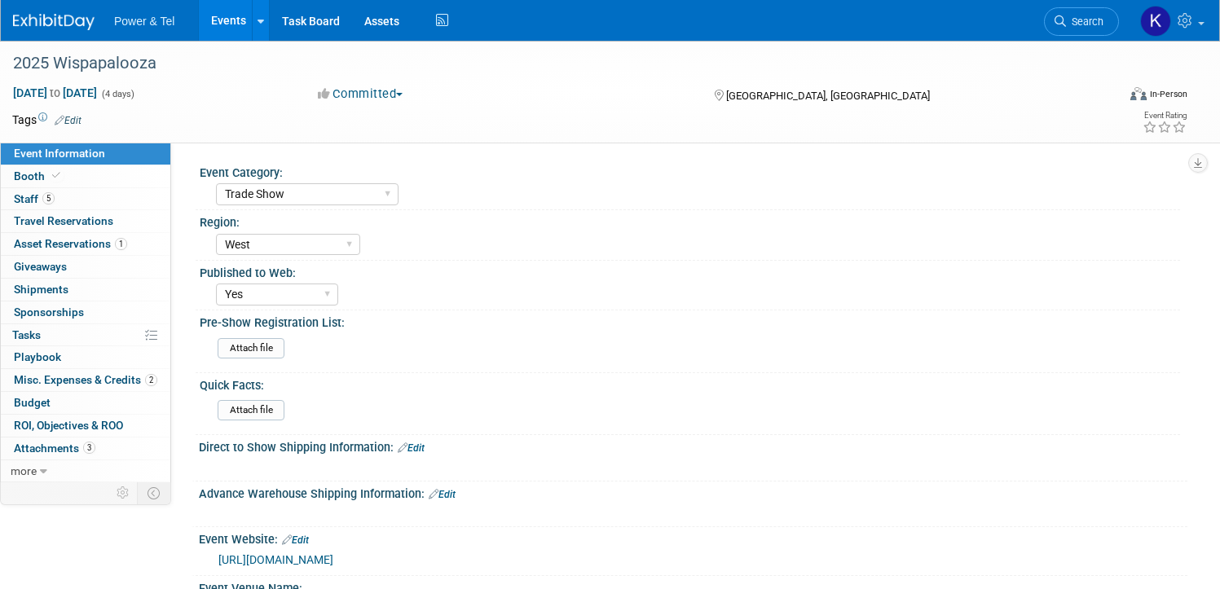  Describe the element at coordinates (151, 380) in the screenshot. I see `span: 2` at that location.